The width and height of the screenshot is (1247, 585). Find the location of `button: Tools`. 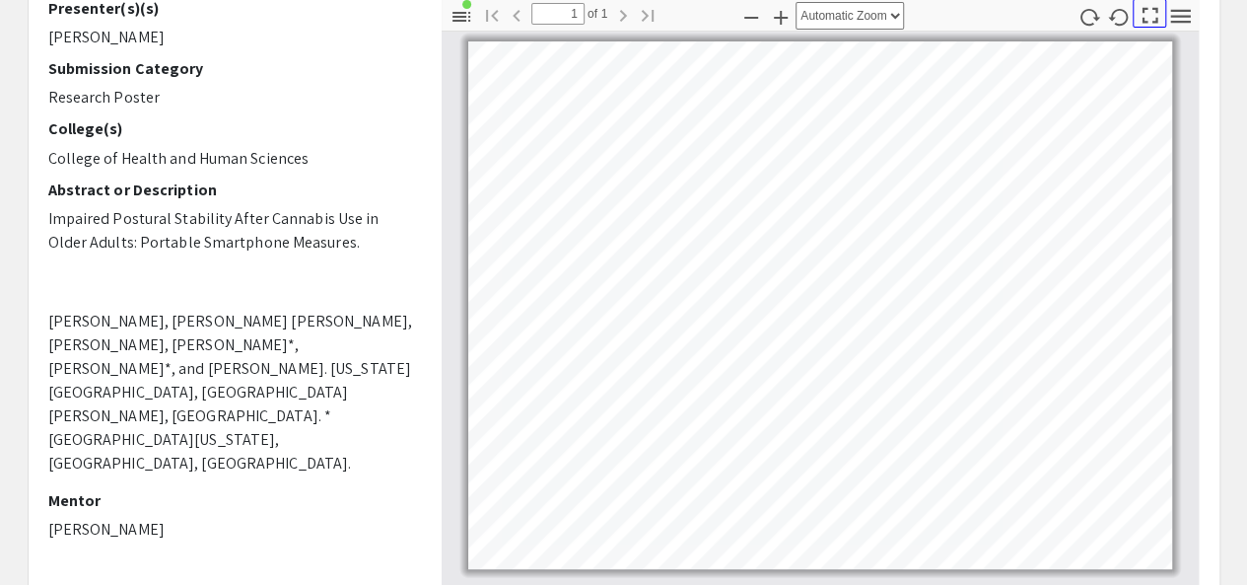

button: Tools is located at coordinates (1180, 16).